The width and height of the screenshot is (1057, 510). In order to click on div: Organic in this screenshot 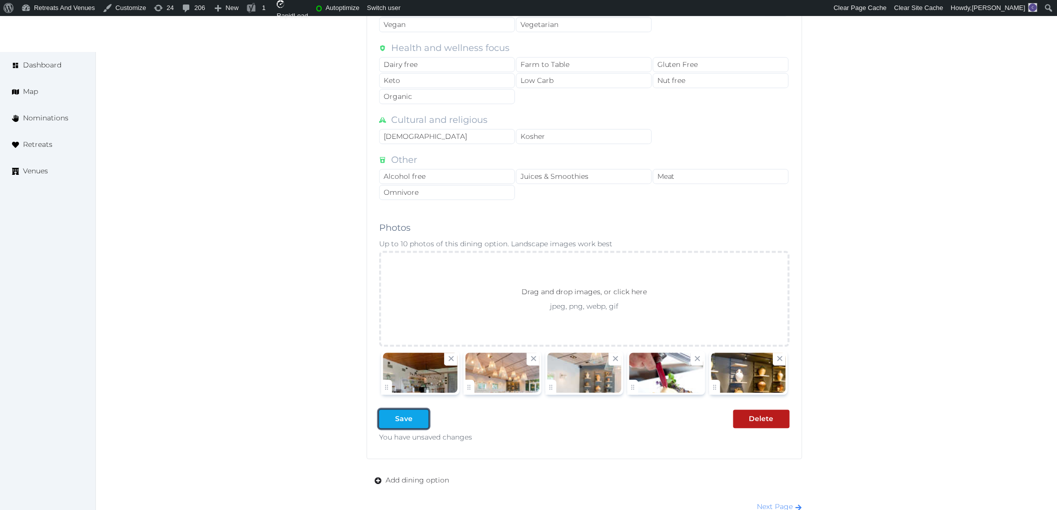, I will do `click(447, 96)`.